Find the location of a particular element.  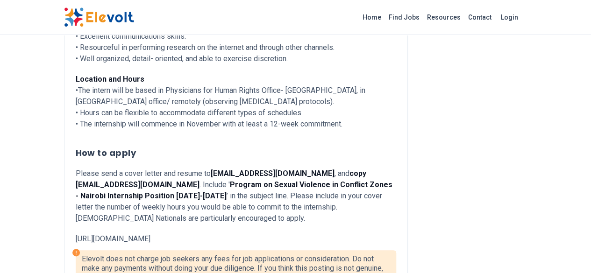

a: Contact is located at coordinates (479, 17).